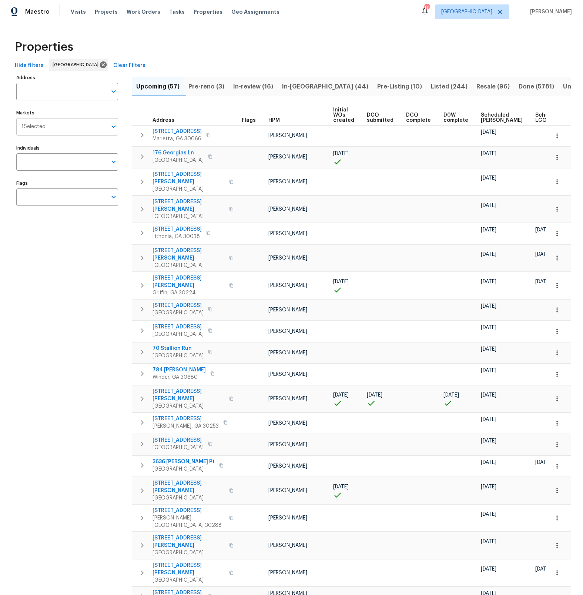 The width and height of the screenshot is (583, 595). What do you see at coordinates (400, 87) in the screenshot?
I see `span: Pre-Listing (10)` at bounding box center [400, 87].